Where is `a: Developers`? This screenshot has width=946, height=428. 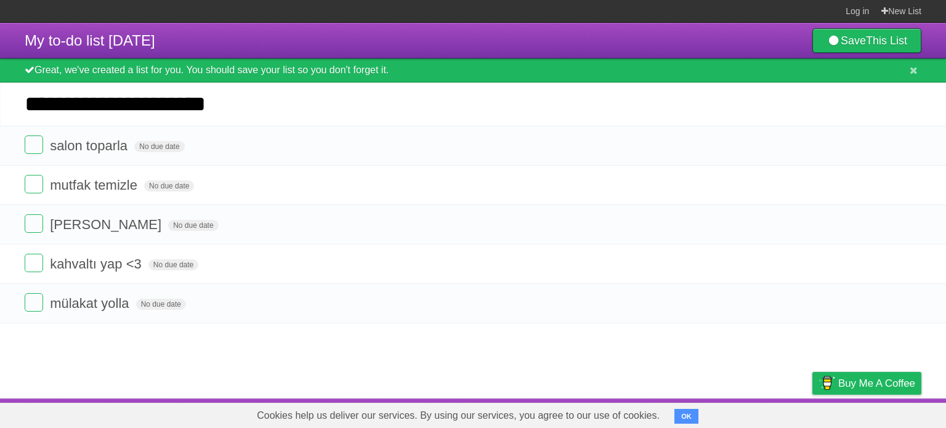 a: Developers is located at coordinates (713, 413).